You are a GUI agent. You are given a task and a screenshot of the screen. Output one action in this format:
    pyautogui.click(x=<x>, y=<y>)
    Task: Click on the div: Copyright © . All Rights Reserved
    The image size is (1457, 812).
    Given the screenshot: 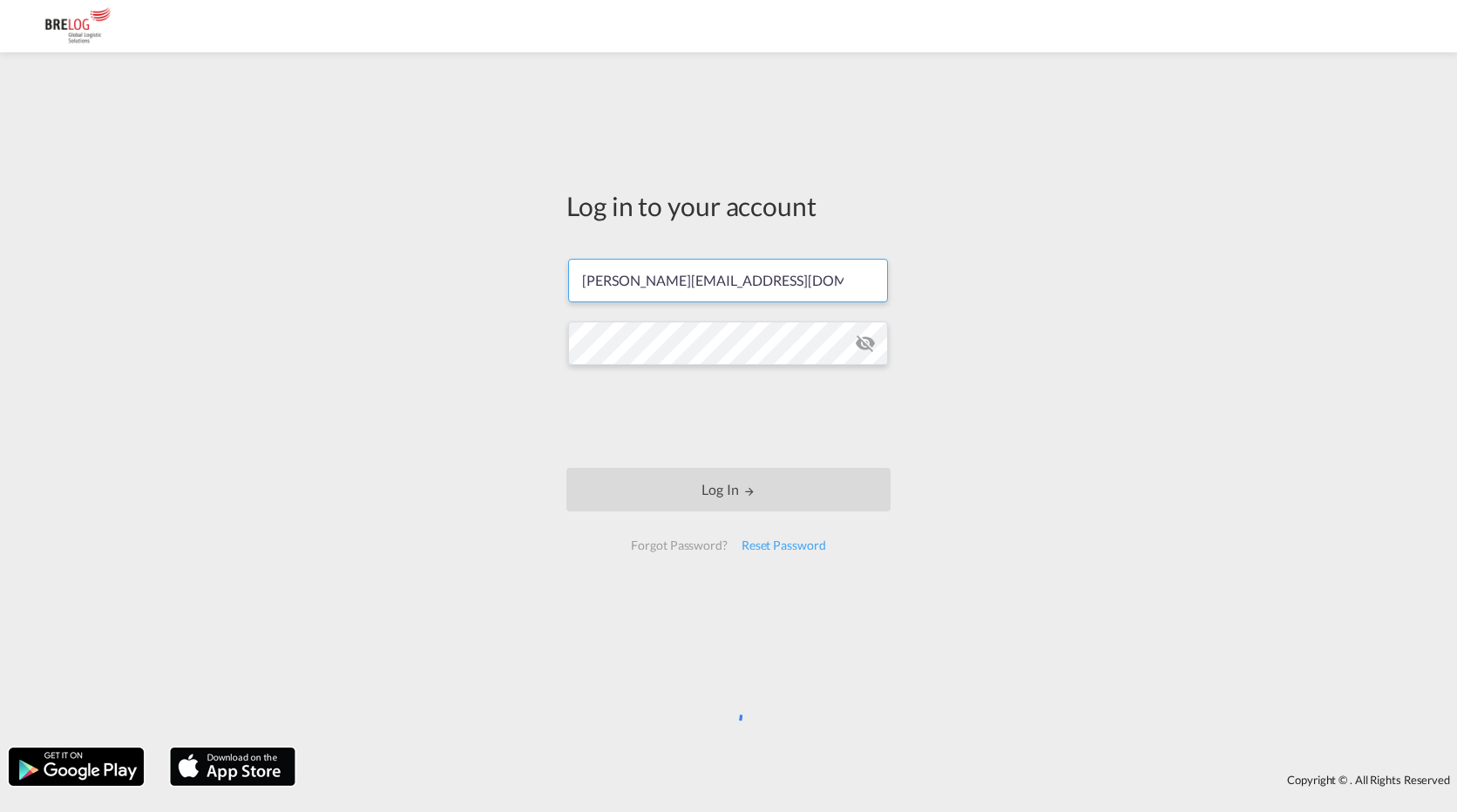 What is the action you would take?
    pyautogui.click(x=879, y=779)
    